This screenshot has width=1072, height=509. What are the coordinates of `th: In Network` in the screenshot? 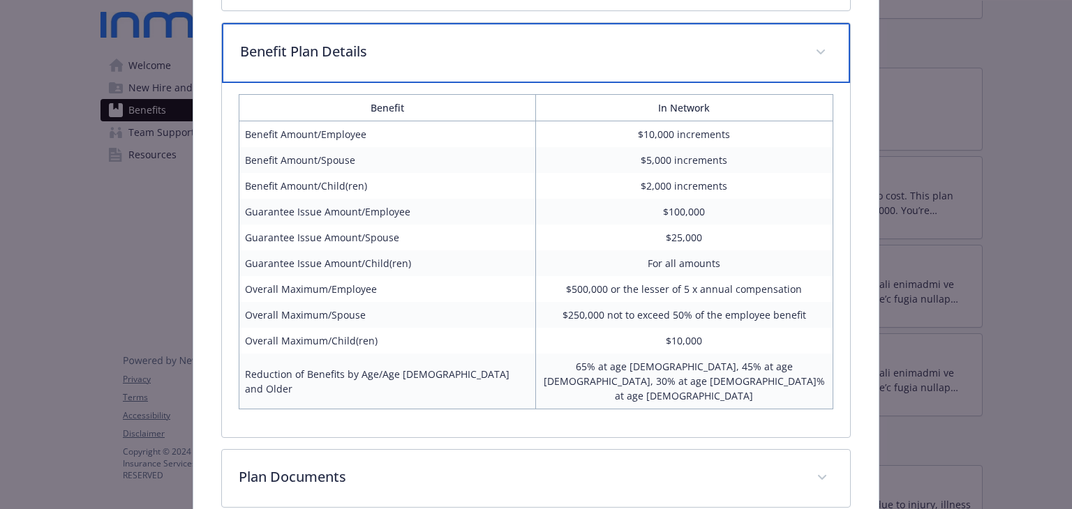 It's located at (684, 108).